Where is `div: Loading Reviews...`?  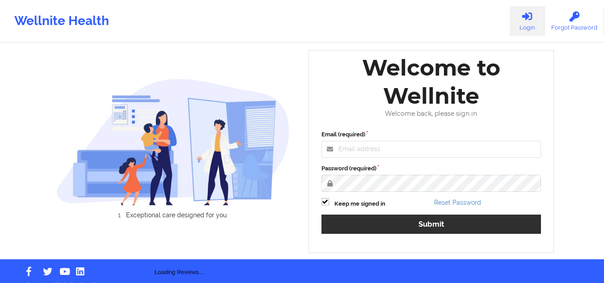
div: Loading Reviews... is located at coordinates (179, 255).